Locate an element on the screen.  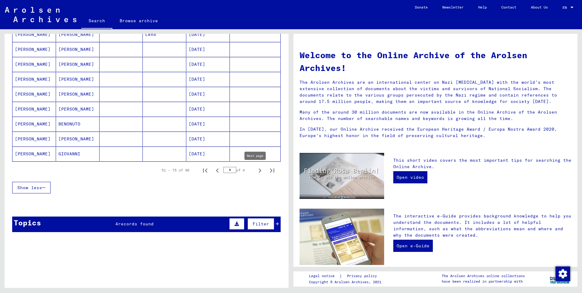
a: Open video is located at coordinates (411, 177).